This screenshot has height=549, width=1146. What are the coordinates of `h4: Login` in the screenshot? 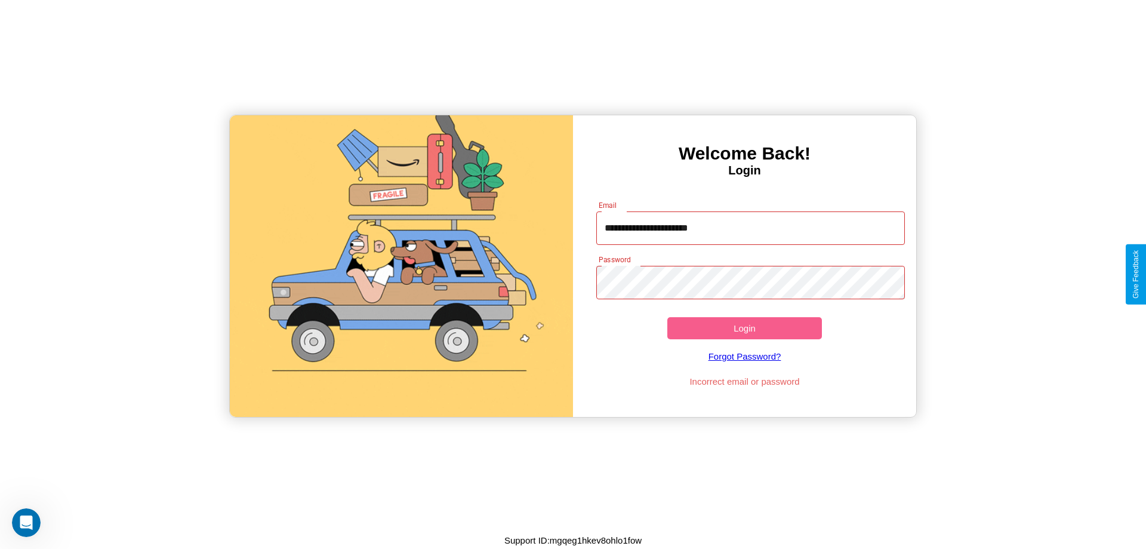 It's located at (745, 170).